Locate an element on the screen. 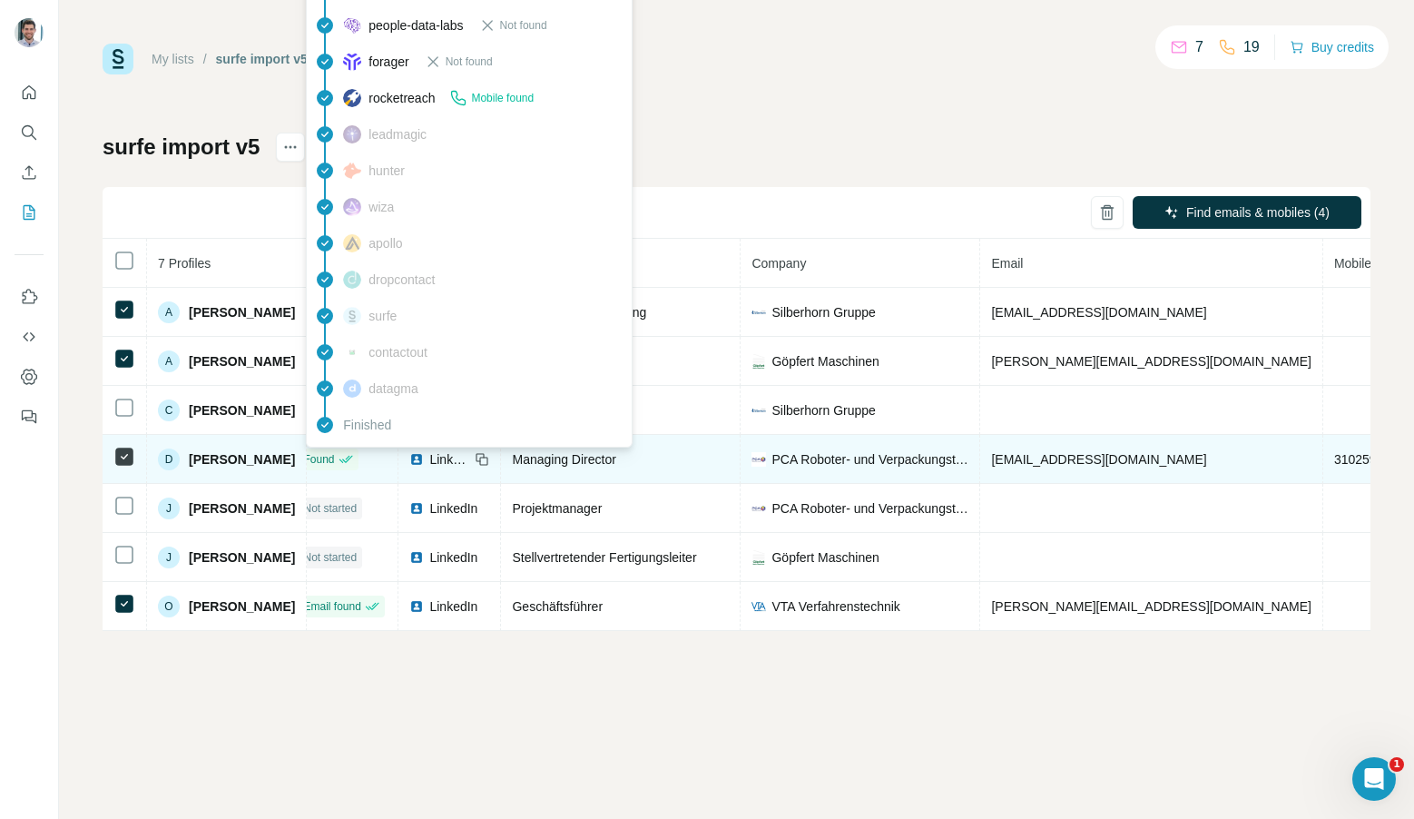 Image resolution: width=1414 pixels, height=819 pixels. span: Stellvertretender Fertigungsleiter is located at coordinates (604, 557).